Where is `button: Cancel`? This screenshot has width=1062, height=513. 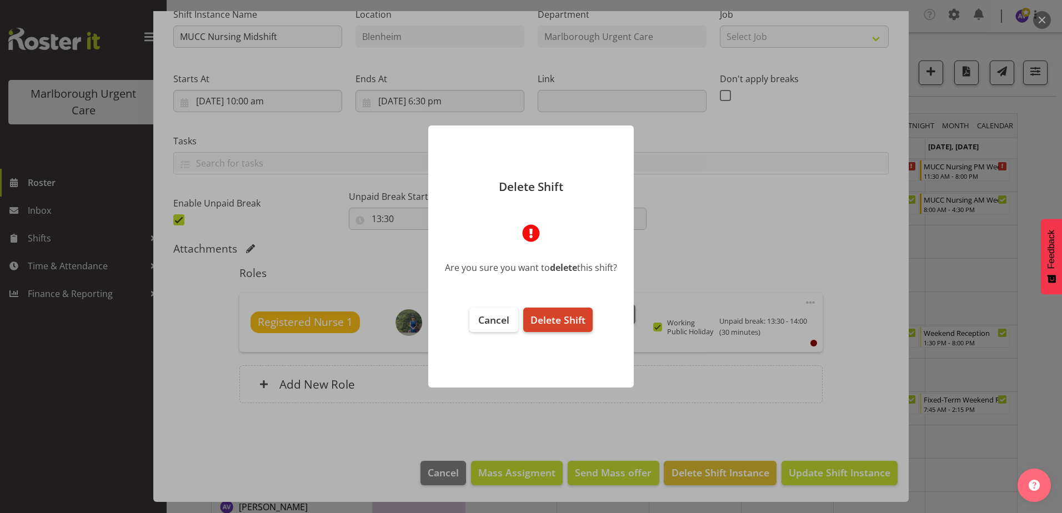 button: Cancel is located at coordinates (494, 320).